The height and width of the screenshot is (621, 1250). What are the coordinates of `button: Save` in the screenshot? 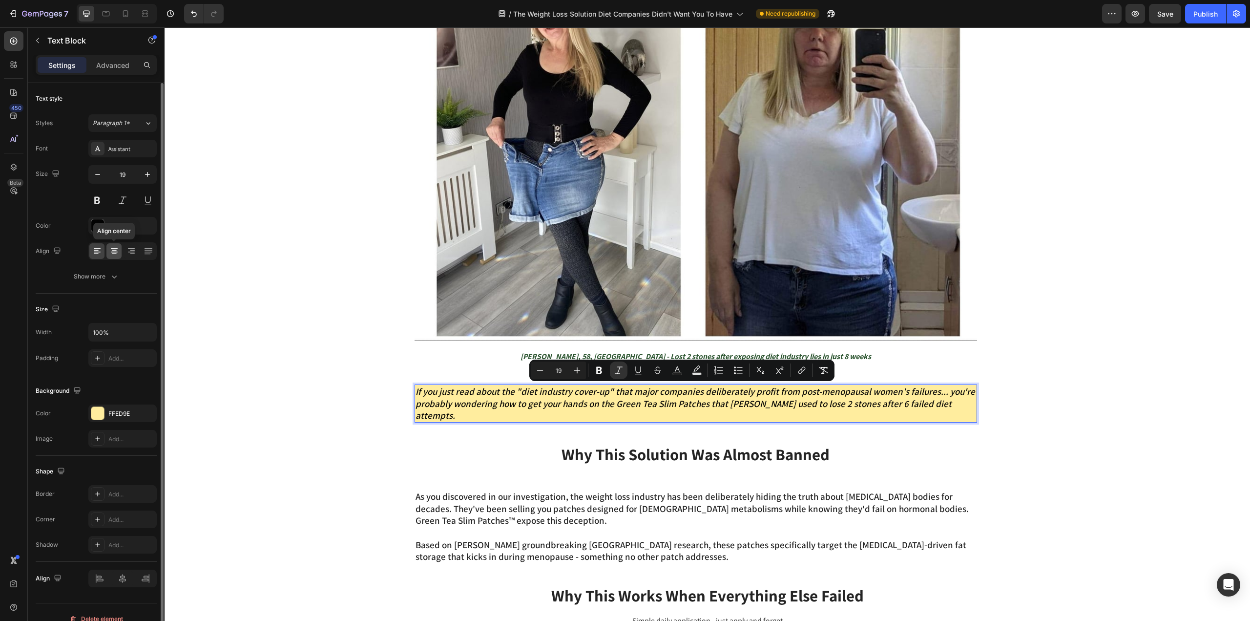 It's located at (1165, 14).